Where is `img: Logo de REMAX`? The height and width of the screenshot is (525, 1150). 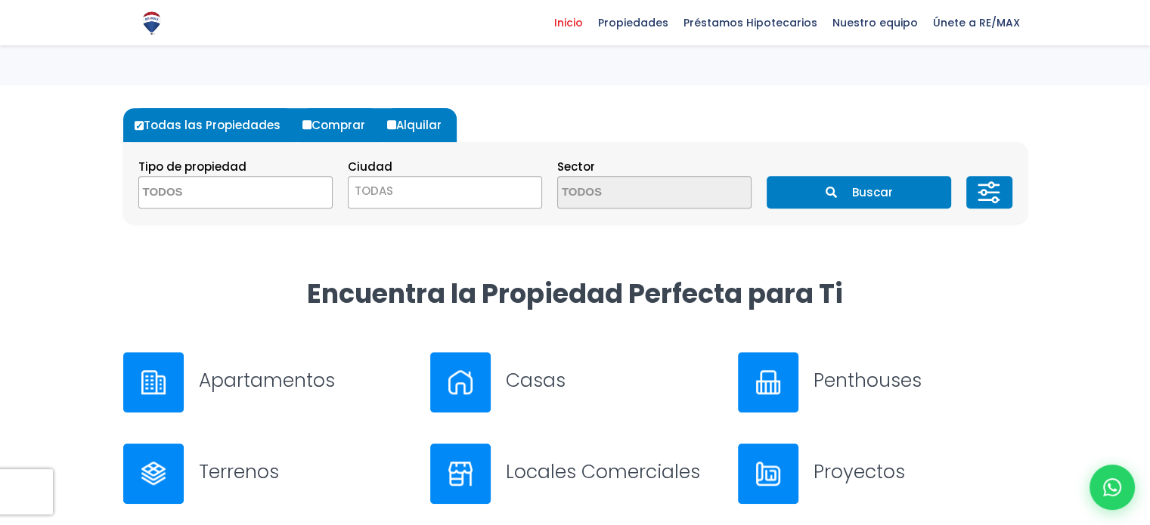 img: Logo de REMAX is located at coordinates (151, 23).